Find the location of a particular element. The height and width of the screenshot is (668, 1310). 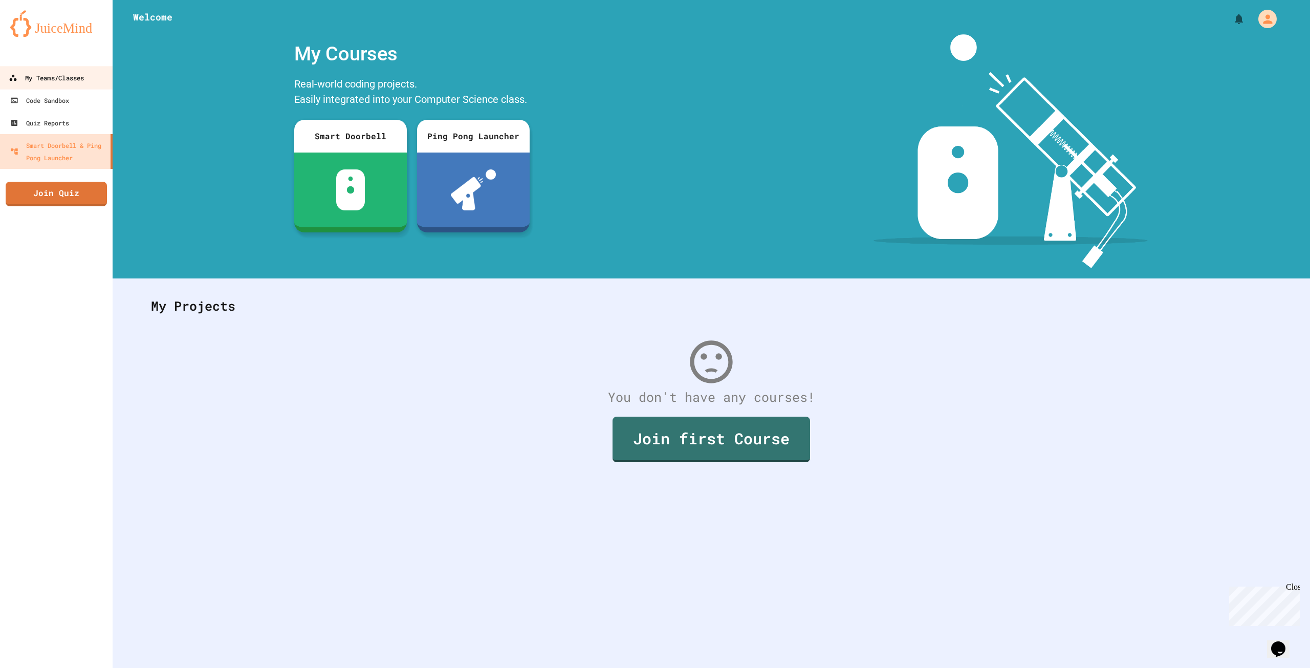

div: My Notifications is located at coordinates (1230, 19).